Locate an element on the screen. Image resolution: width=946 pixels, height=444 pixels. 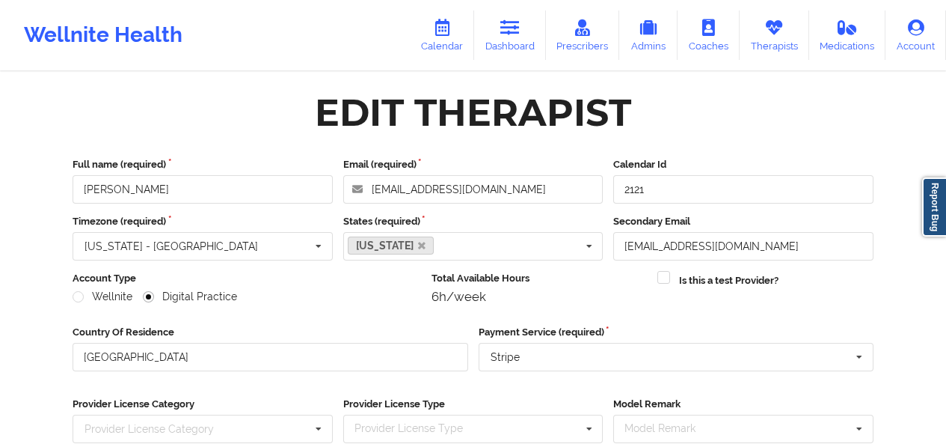
input: Full name is located at coordinates (203, 189).